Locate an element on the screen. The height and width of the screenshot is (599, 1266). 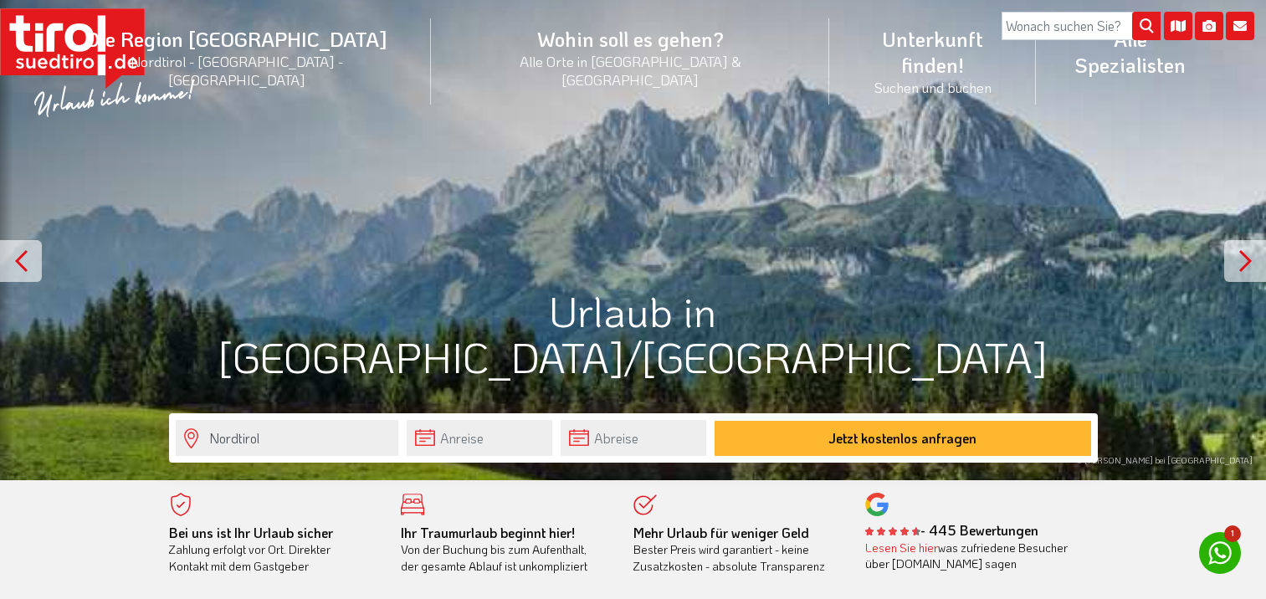
b: Ihr Traumurlaub beginnt hier! is located at coordinates (488, 532).